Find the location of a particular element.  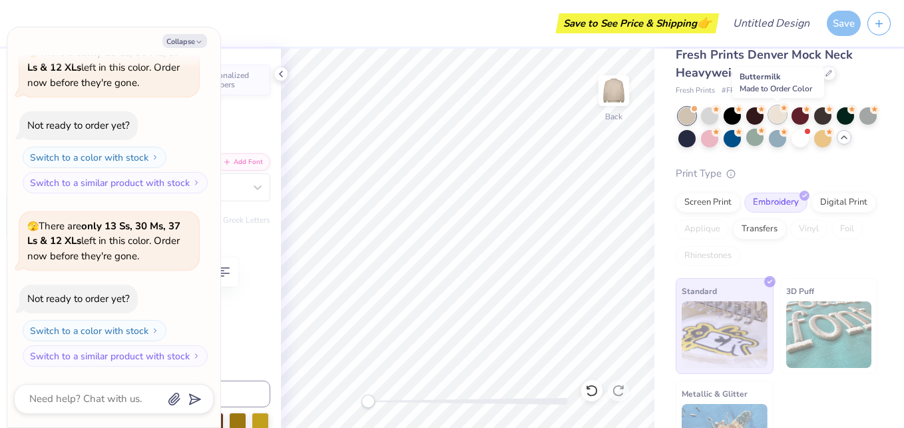

span: Fresh Prints is located at coordinates (695, 91).